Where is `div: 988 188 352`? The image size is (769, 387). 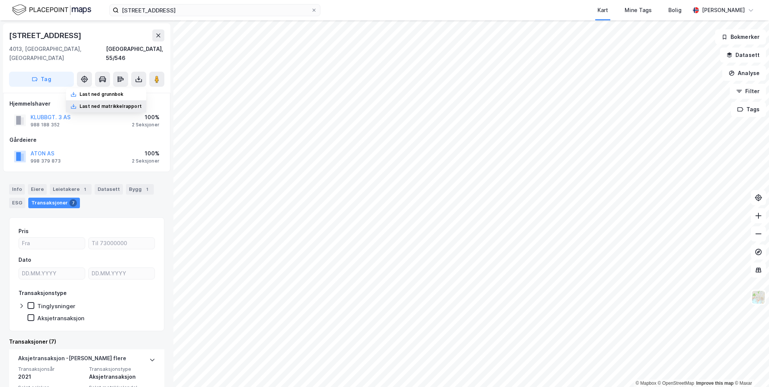 div: 988 188 352 is located at coordinates (45, 125).